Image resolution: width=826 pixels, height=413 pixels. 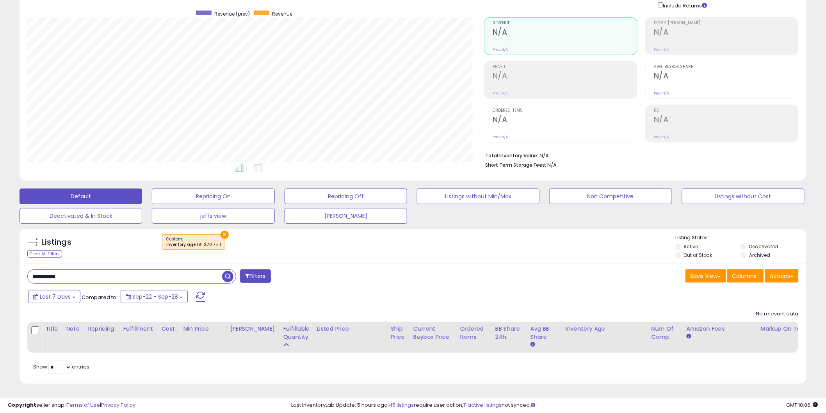 What do you see at coordinates (73, 329) in the screenshot?
I see `div: Note` at bounding box center [73, 329].